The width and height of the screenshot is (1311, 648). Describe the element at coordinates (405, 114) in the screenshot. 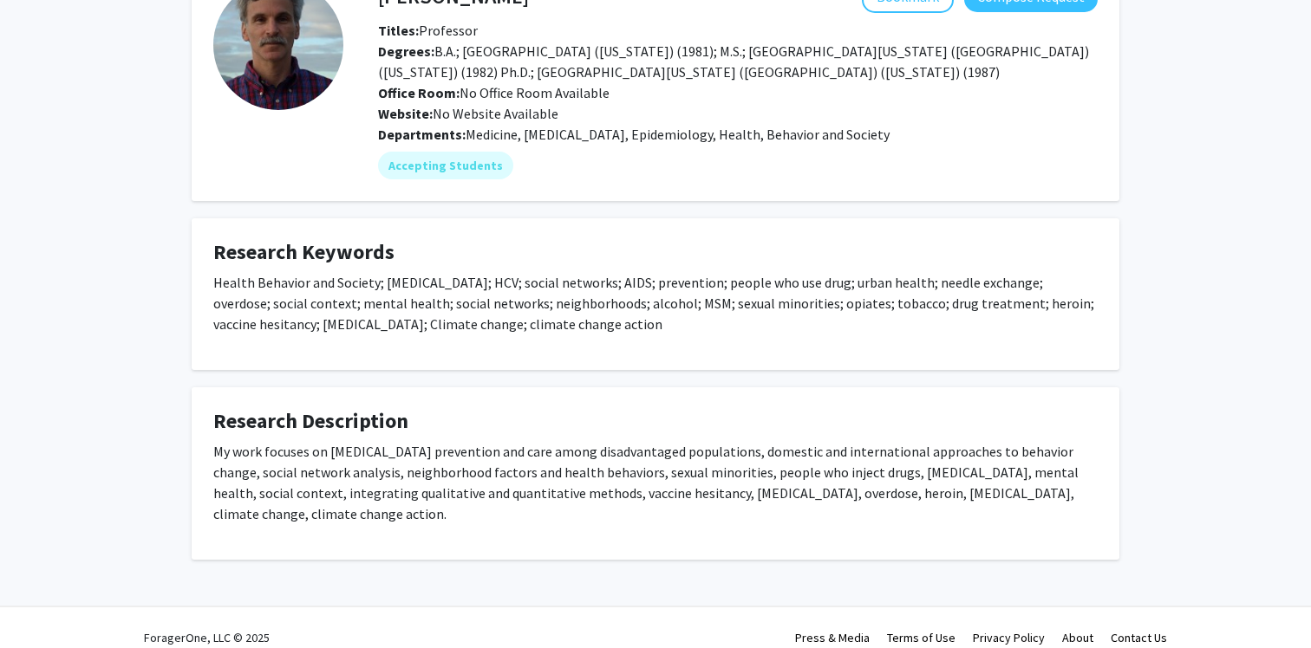

I see `b: Website:` at that location.